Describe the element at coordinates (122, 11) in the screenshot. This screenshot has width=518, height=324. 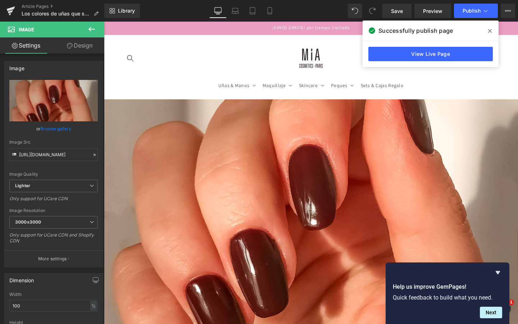
I see `a: New Library` at that location.